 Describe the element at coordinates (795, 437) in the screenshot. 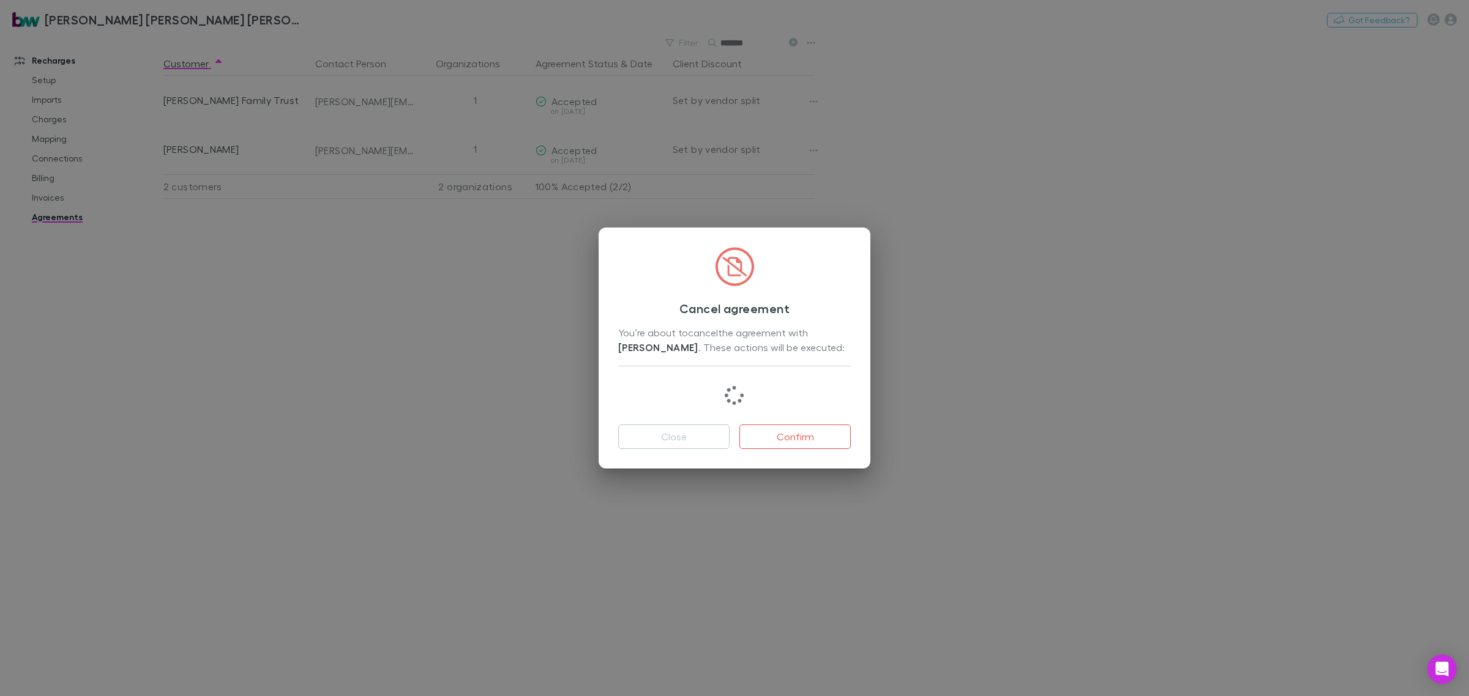

I see `button: Confirm` at that location.